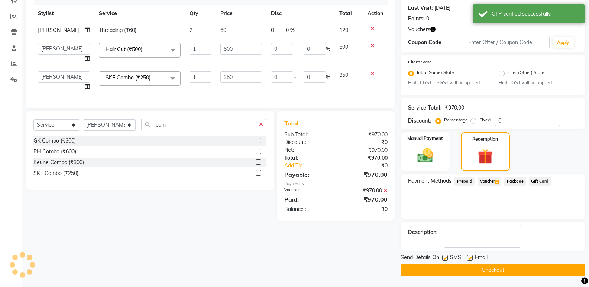  I want to click on small: Hint : CGST + SGST will be applied, so click(447, 83).